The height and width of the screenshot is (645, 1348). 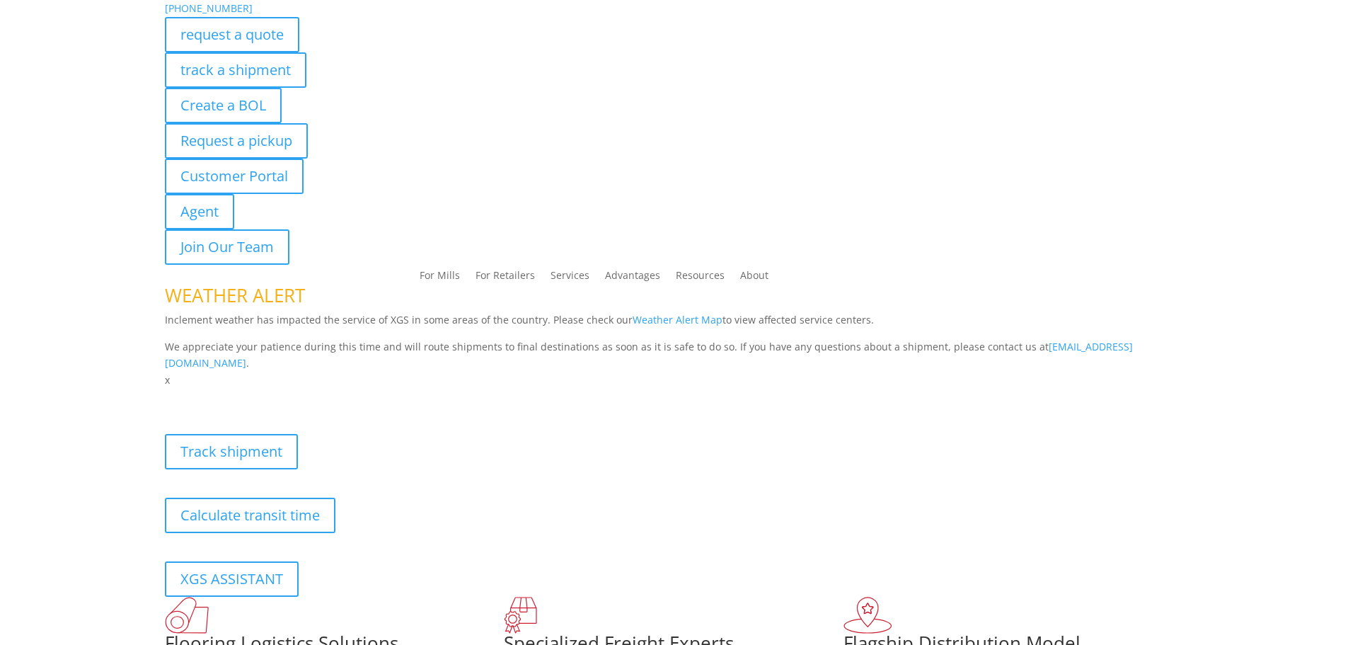 I want to click on a: For Retailers, so click(x=505, y=278).